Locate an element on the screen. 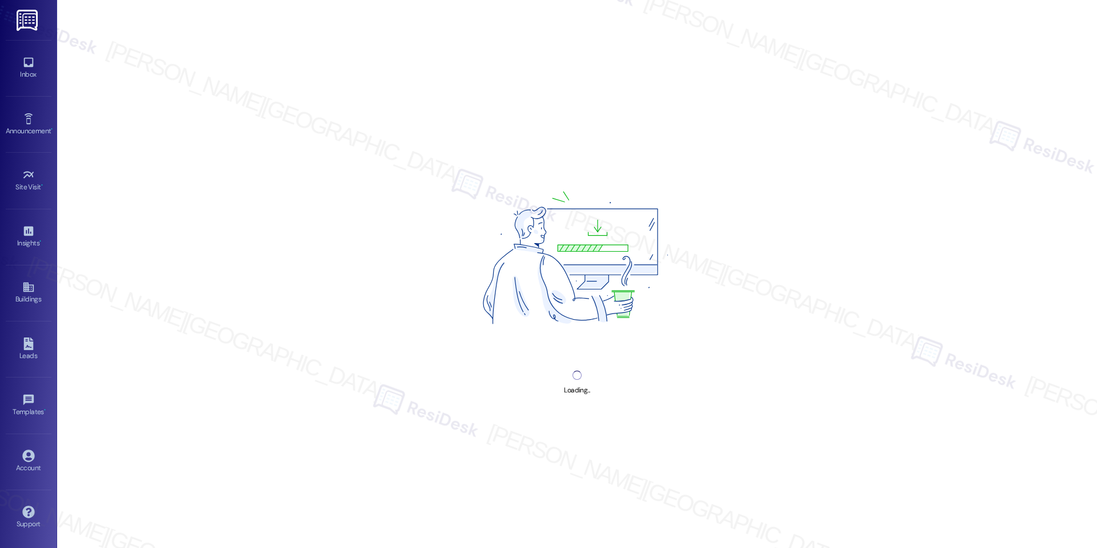 This screenshot has width=1097, height=548. a: Insights • is located at coordinates (29, 237).